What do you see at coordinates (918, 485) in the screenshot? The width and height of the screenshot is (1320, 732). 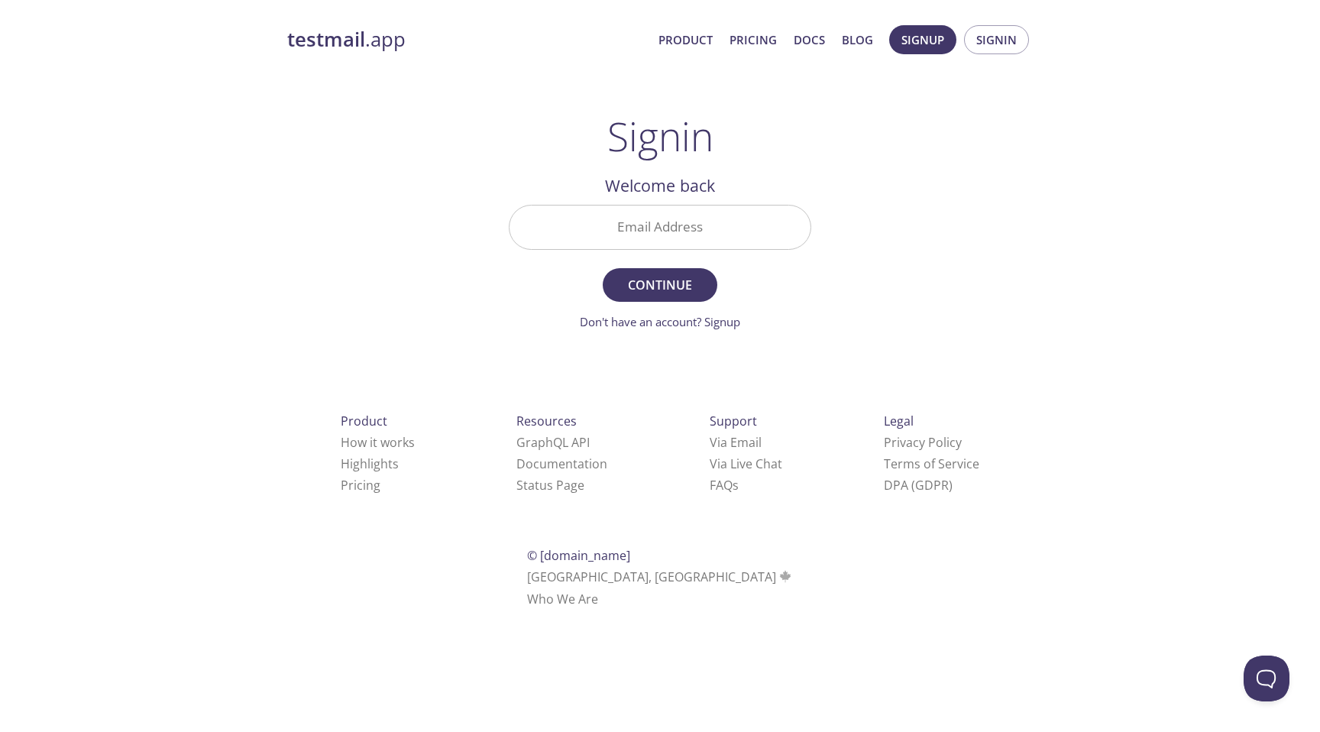 I see `a: DPA (GDPR)` at bounding box center [918, 485].